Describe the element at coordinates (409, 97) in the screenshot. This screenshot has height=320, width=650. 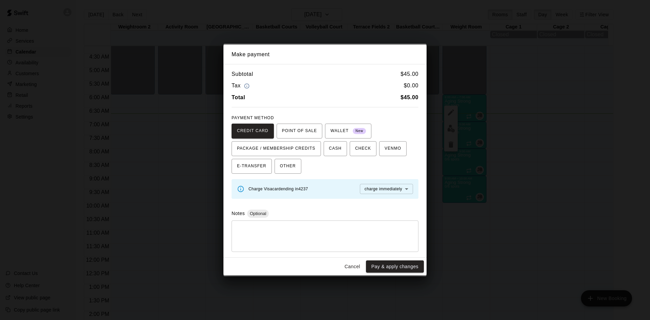
I see `b: $ 45.00` at that location.